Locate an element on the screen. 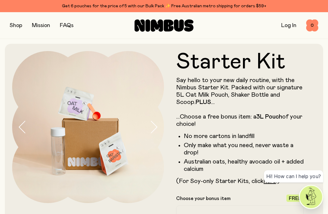  a: Log In is located at coordinates (289, 26).